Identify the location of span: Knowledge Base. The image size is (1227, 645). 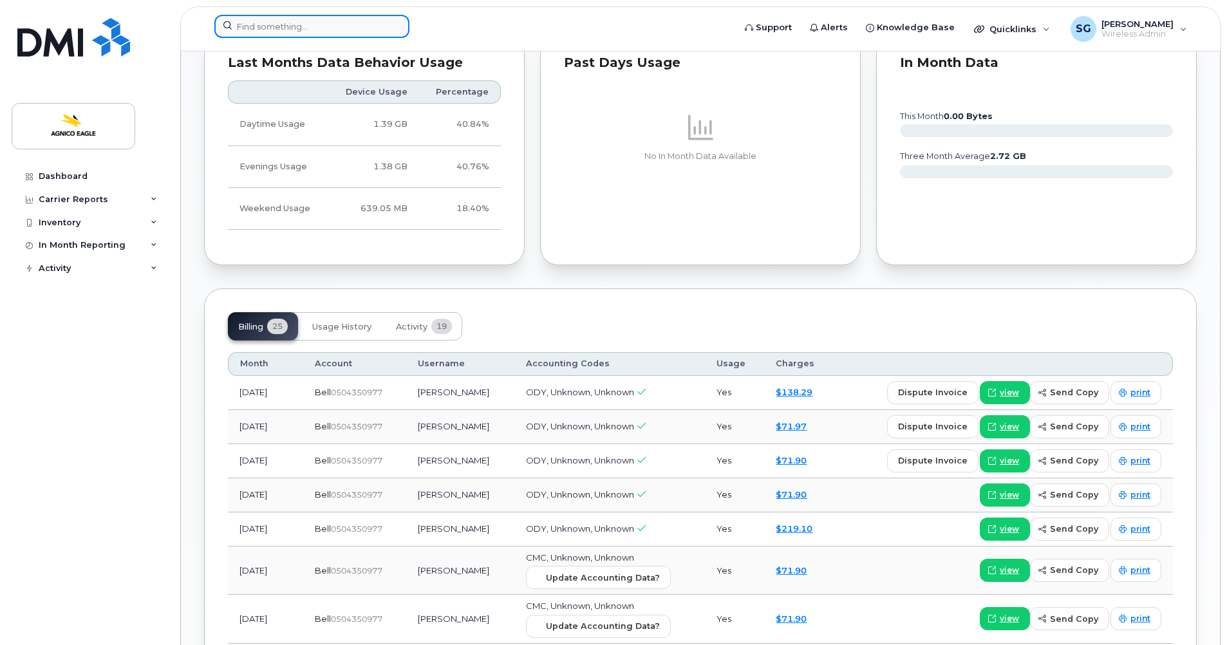
(916, 28).